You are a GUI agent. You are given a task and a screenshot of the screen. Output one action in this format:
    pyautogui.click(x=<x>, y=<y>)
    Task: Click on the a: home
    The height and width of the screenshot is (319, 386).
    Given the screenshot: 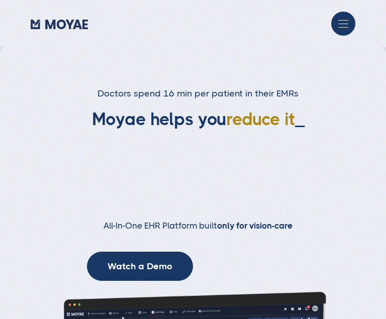 What is the action you would take?
    pyautogui.click(x=59, y=24)
    